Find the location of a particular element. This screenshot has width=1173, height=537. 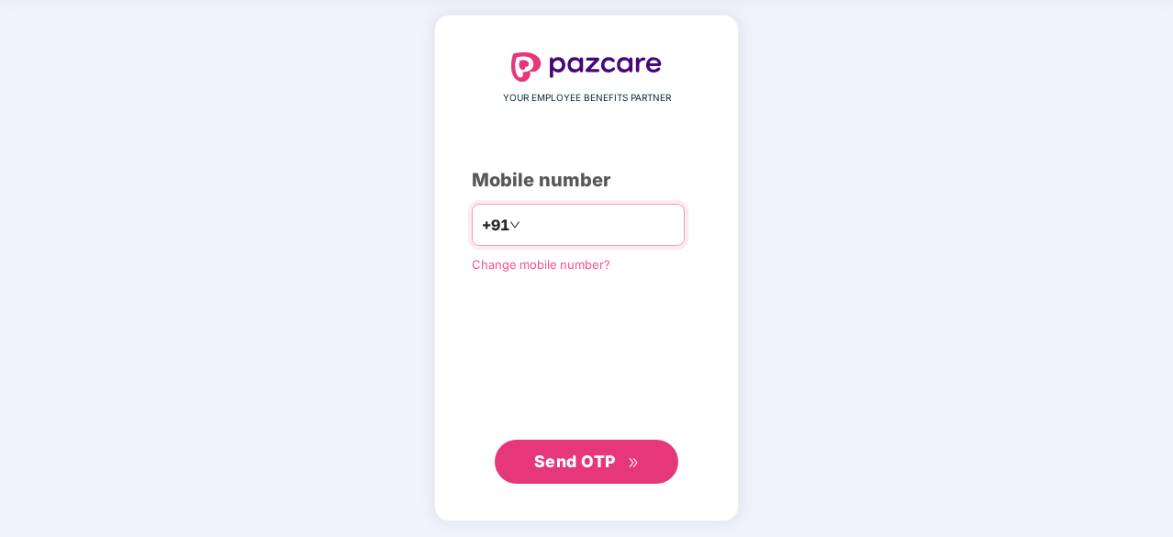

img: logo is located at coordinates (587, 67).